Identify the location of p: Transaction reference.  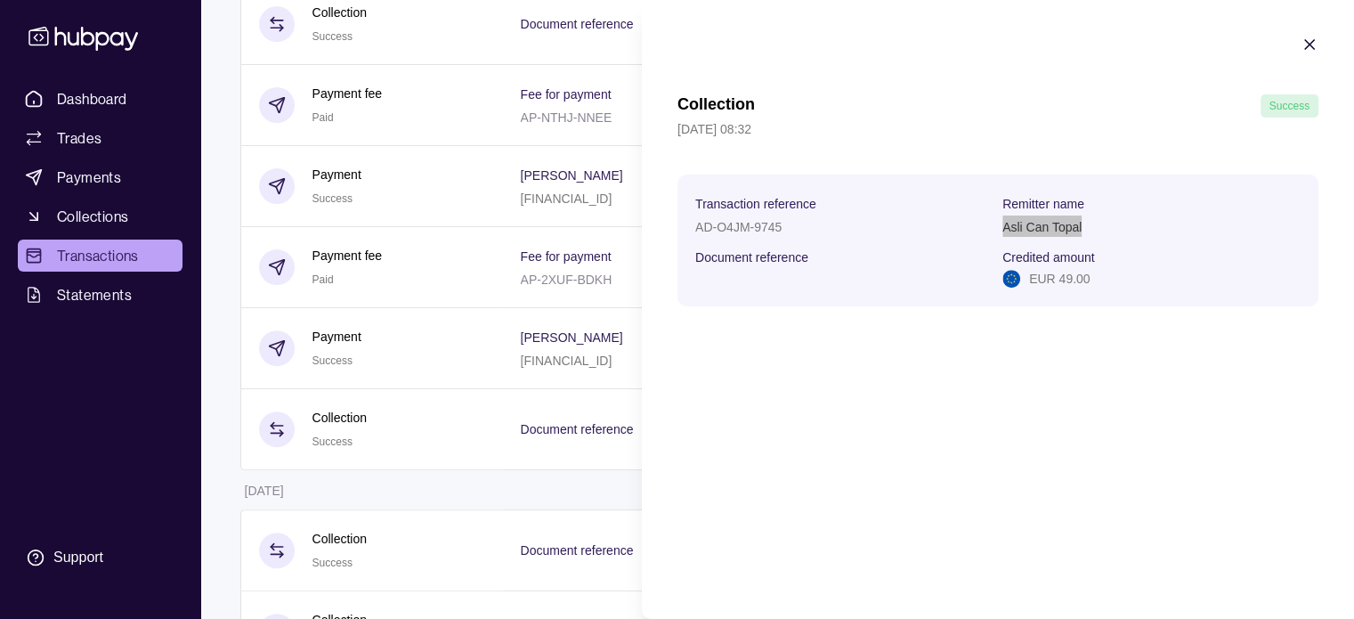
(756, 204).